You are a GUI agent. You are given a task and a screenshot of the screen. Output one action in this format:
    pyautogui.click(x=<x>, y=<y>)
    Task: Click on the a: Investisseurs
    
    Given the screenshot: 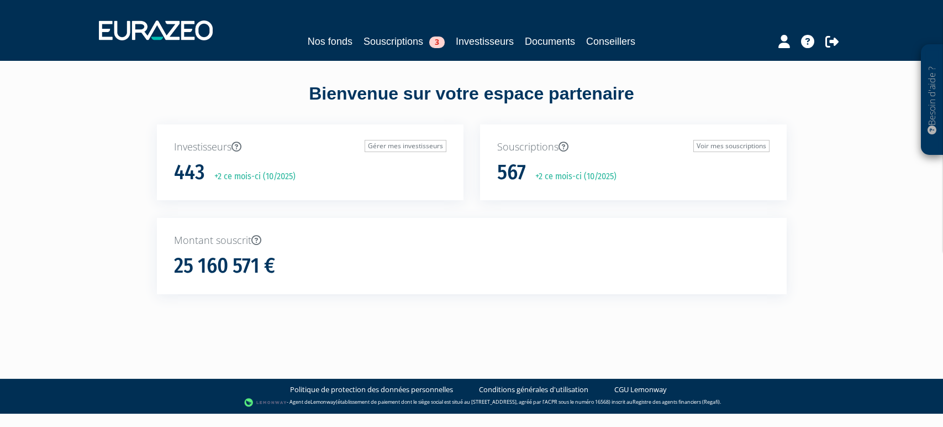 What is the action you would take?
    pyautogui.click(x=485, y=41)
    